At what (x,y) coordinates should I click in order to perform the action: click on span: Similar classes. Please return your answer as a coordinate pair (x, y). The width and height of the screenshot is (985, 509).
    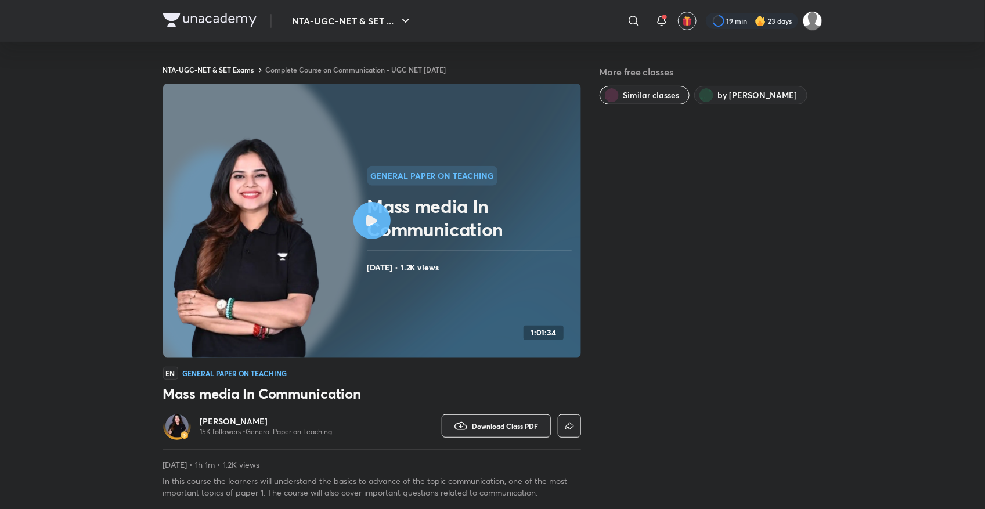
    Looking at the image, I should click on (651, 95).